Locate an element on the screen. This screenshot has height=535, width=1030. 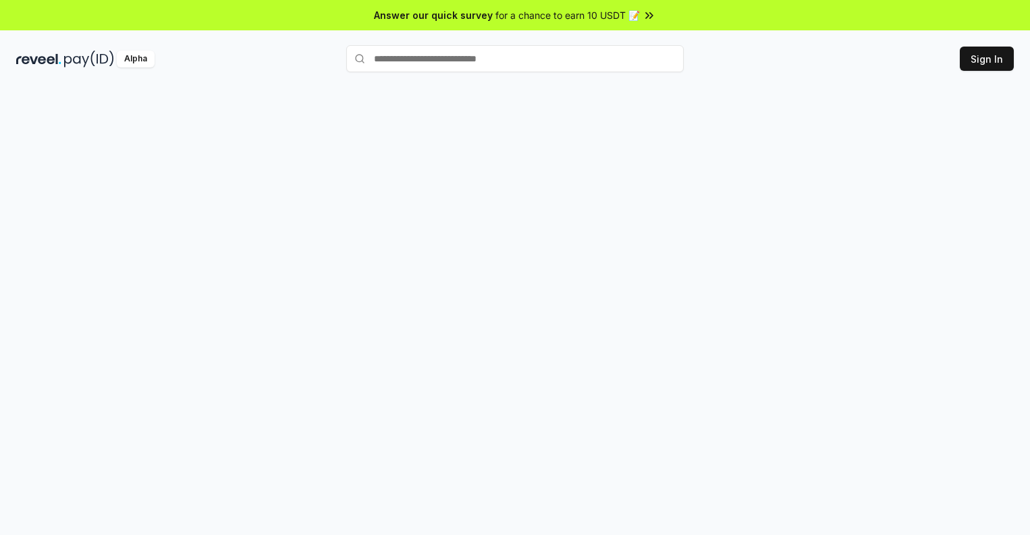
button: Sign In is located at coordinates (987, 59).